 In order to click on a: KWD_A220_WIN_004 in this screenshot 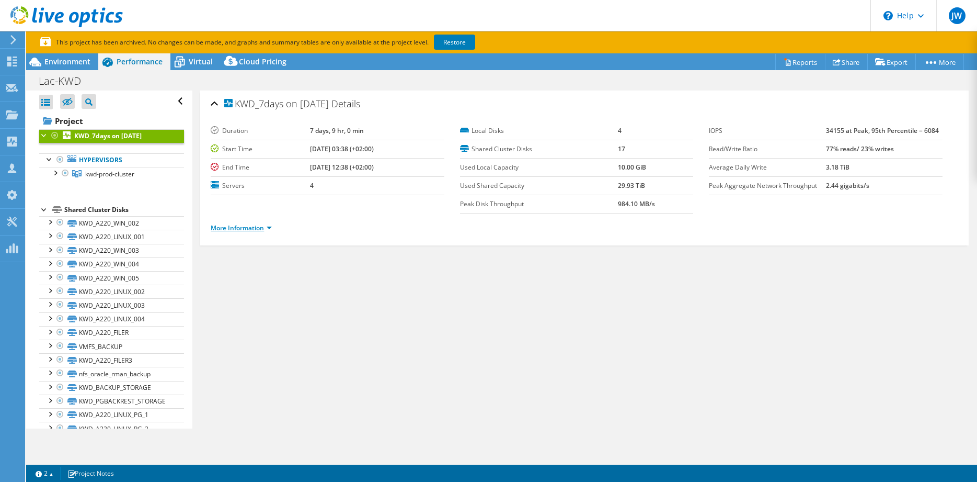, I will do `click(111, 264)`.